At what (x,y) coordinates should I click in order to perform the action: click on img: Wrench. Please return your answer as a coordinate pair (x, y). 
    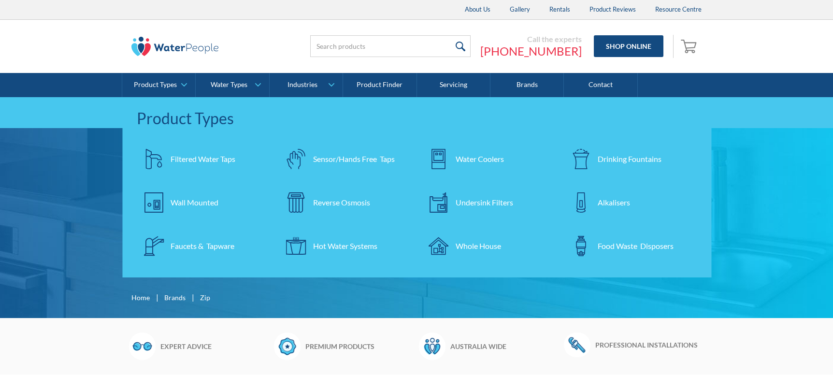
    Looking at the image, I should click on (577, 344).